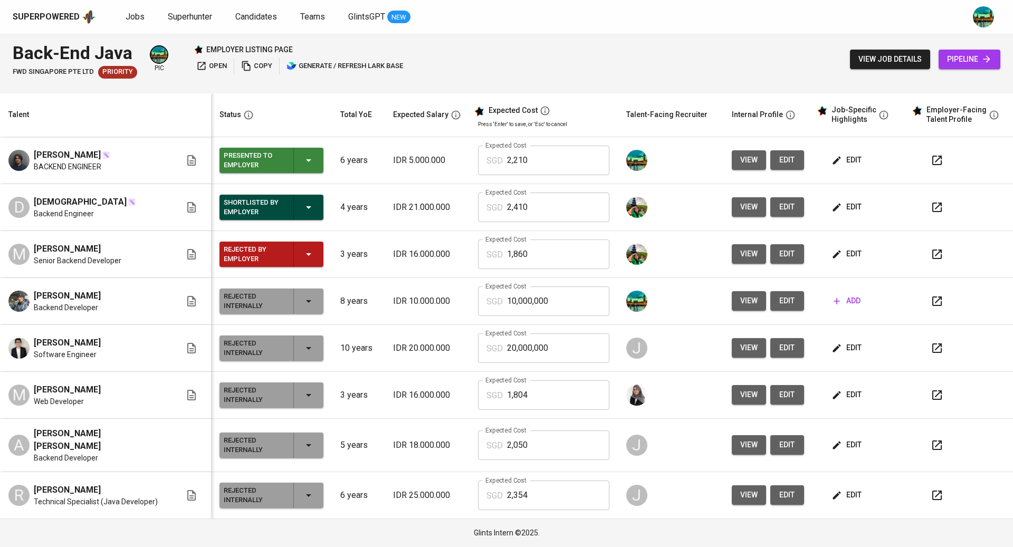  What do you see at coordinates (358, 395) in the screenshot?
I see `p: 3 years` at bounding box center [358, 395].